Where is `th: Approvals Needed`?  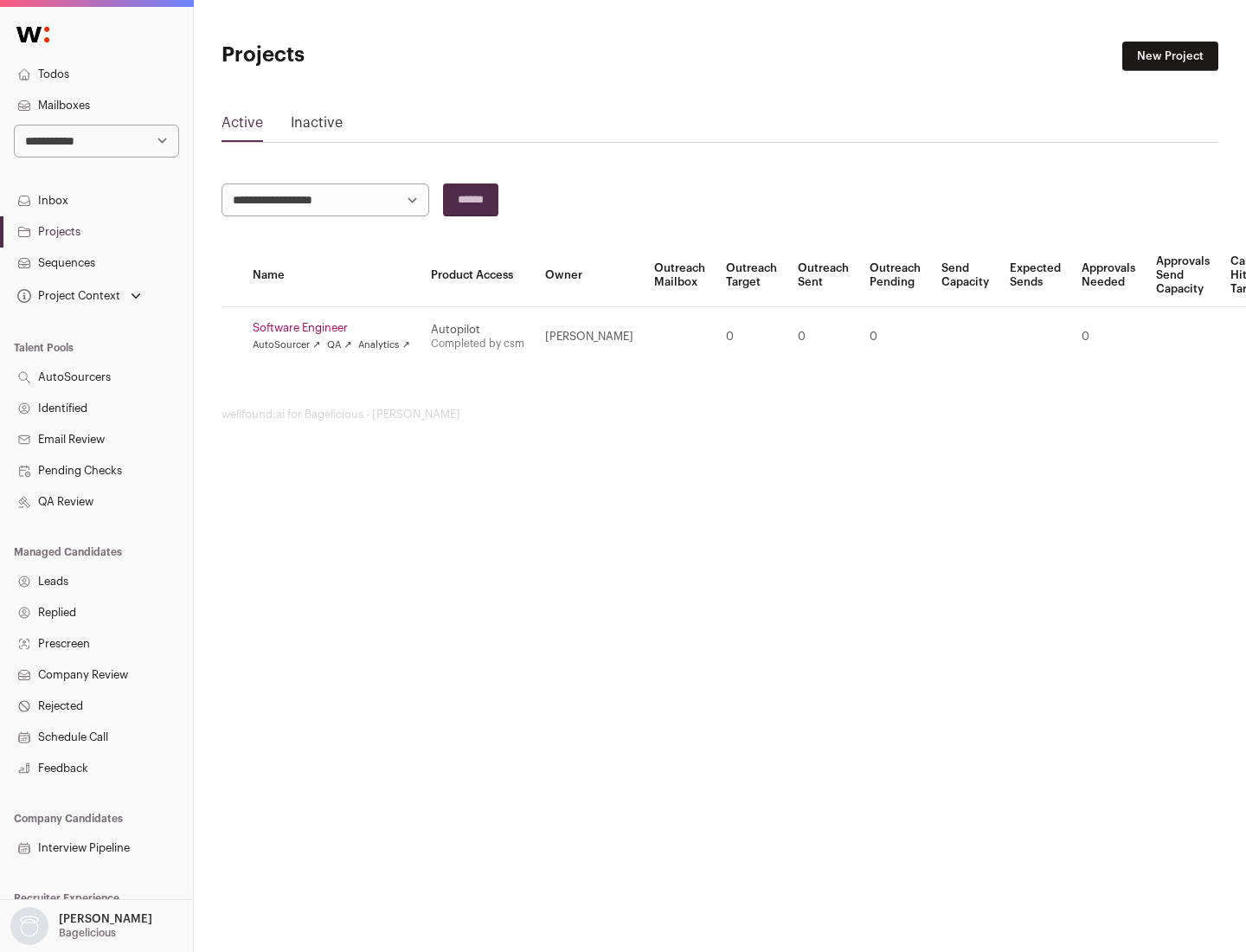
th: Approvals Needed is located at coordinates (1108, 275).